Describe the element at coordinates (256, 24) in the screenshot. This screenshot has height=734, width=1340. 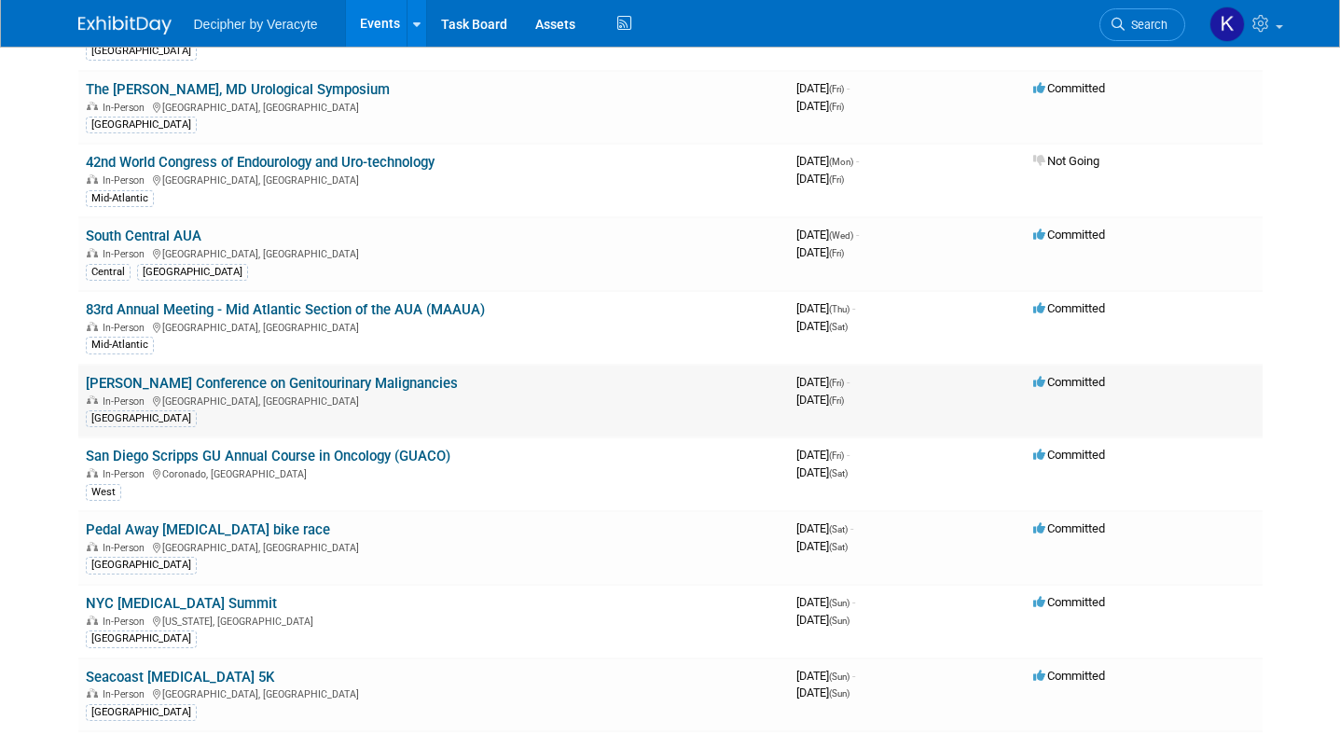
I see `span: Decipher by Veracyte` at that location.